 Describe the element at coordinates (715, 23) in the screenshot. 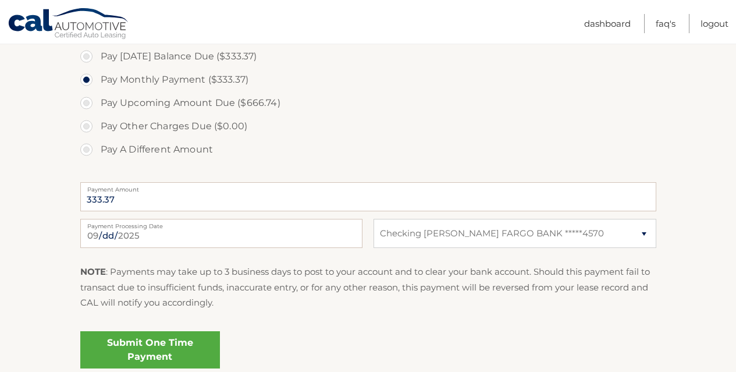

I see `a: Logout` at that location.